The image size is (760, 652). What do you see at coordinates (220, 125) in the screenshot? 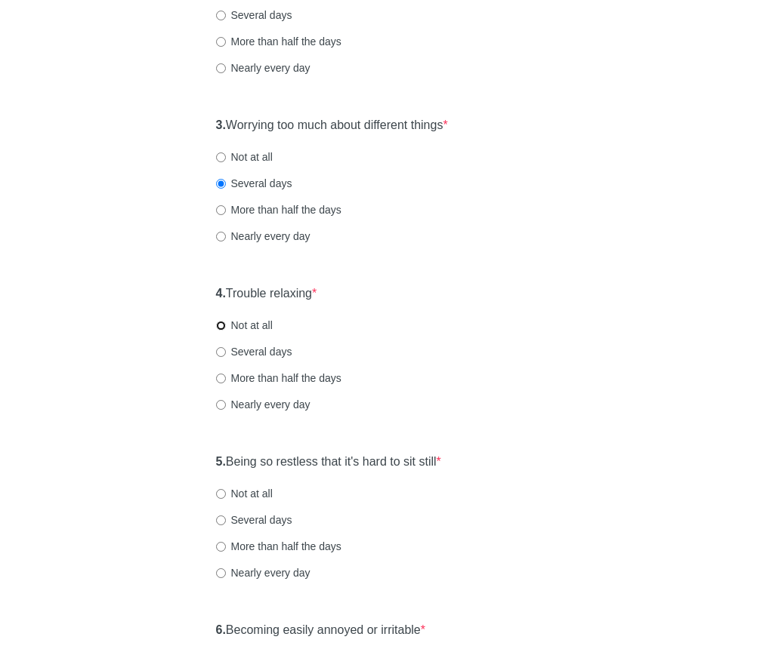
I see `strong: 3.` at bounding box center [220, 125].